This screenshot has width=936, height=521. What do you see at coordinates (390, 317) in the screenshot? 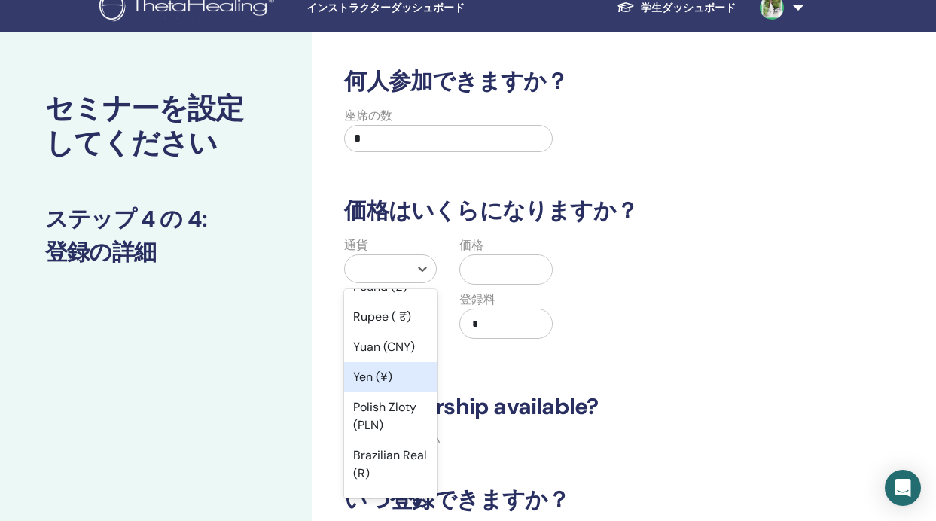
I see `div: Rupee ( ₹)` at bounding box center [390, 317].